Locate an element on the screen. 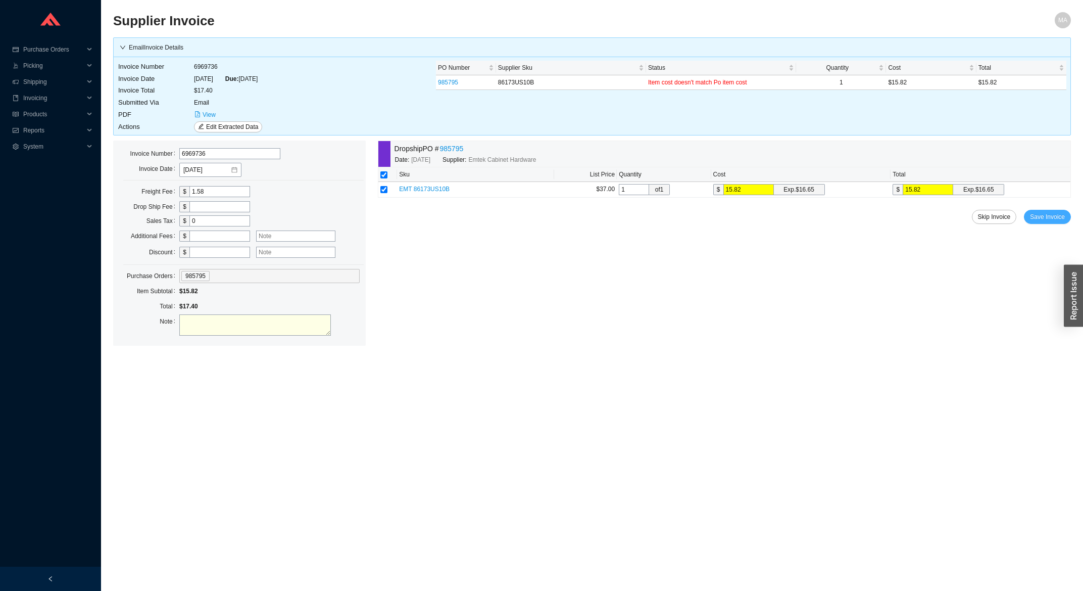 Image resolution: width=1083 pixels, height=591 pixels. label: Invoice Date is located at coordinates (159, 169).